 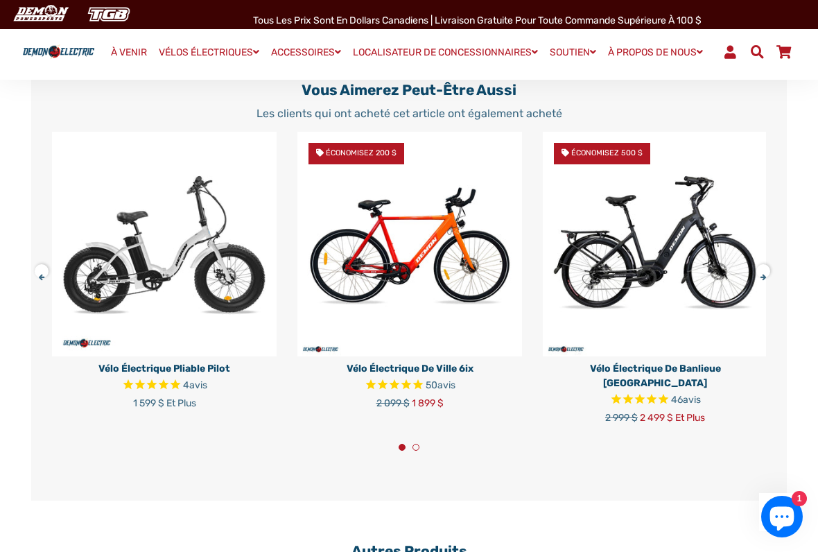 I want to click on font: 50, so click(x=431, y=385).